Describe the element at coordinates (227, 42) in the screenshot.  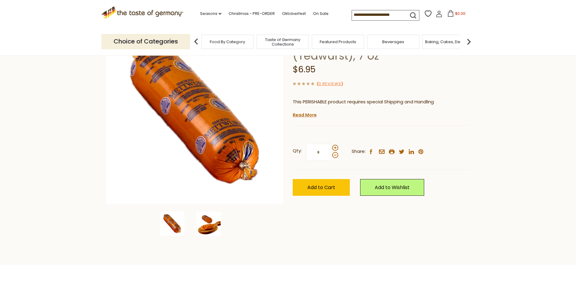
I see `span: Food By Category` at that location.